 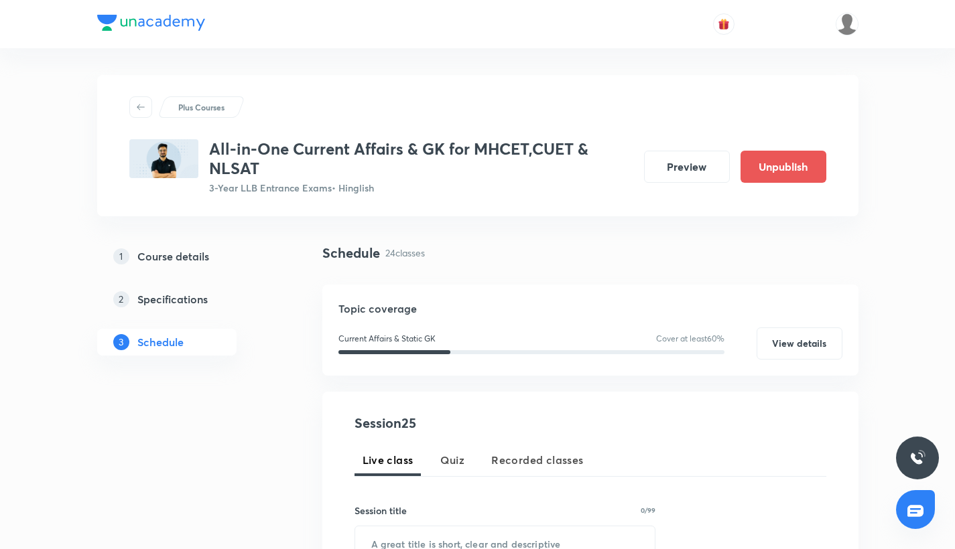 I want to click on h4: Session 25, so click(x=476, y=423).